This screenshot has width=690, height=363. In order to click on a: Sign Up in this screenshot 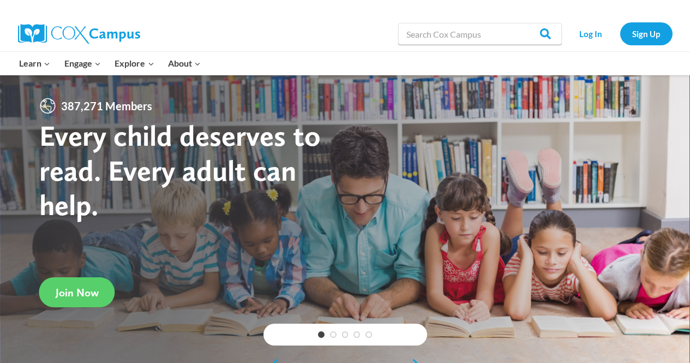, I will do `click(646, 33)`.